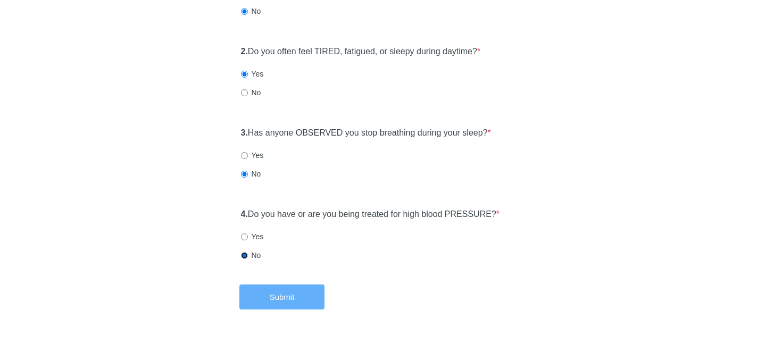  What do you see at coordinates (244, 51) in the screenshot?
I see `strong: 2.` at bounding box center [244, 51].